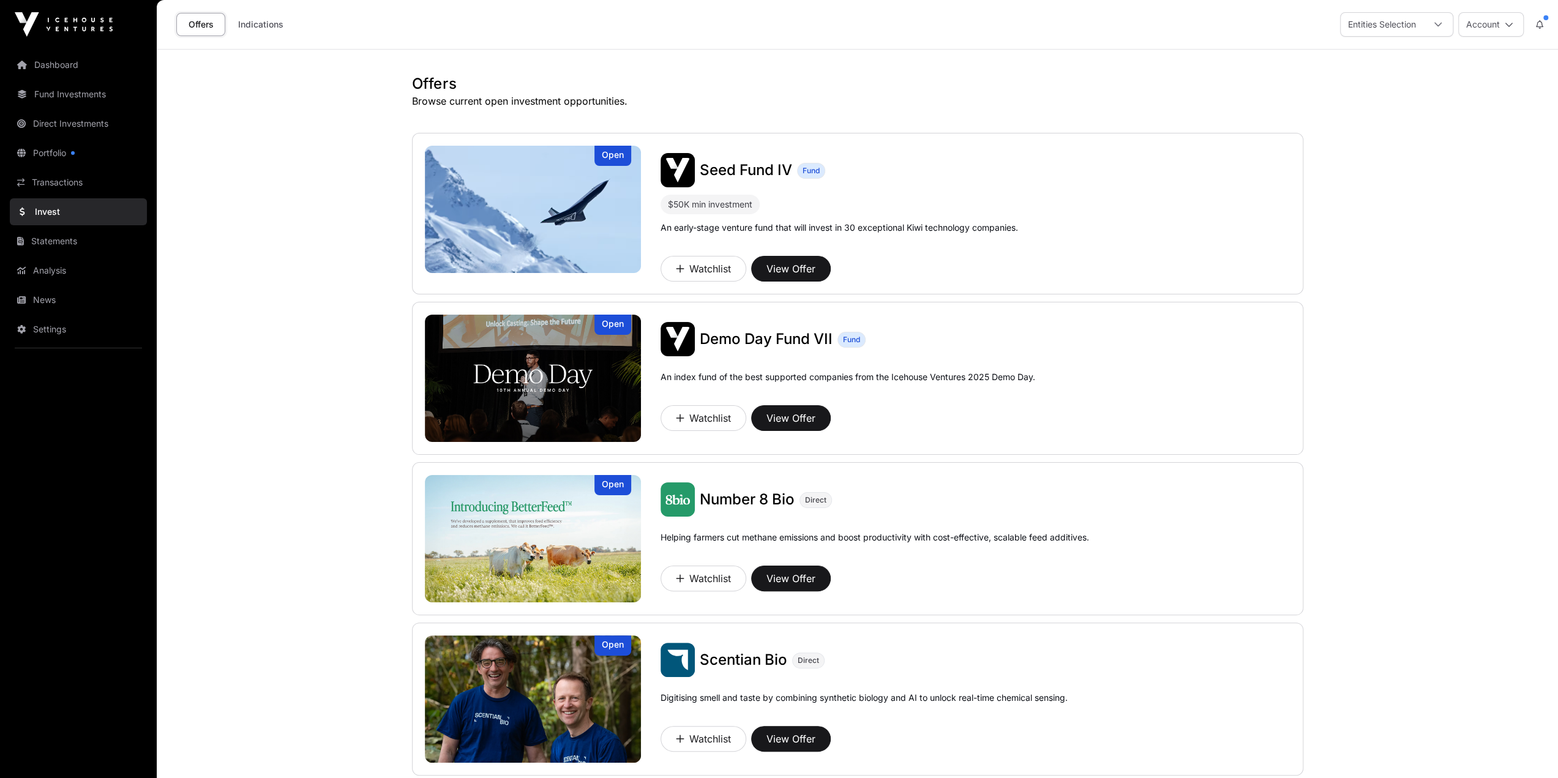  I want to click on a: Transactions, so click(78, 182).